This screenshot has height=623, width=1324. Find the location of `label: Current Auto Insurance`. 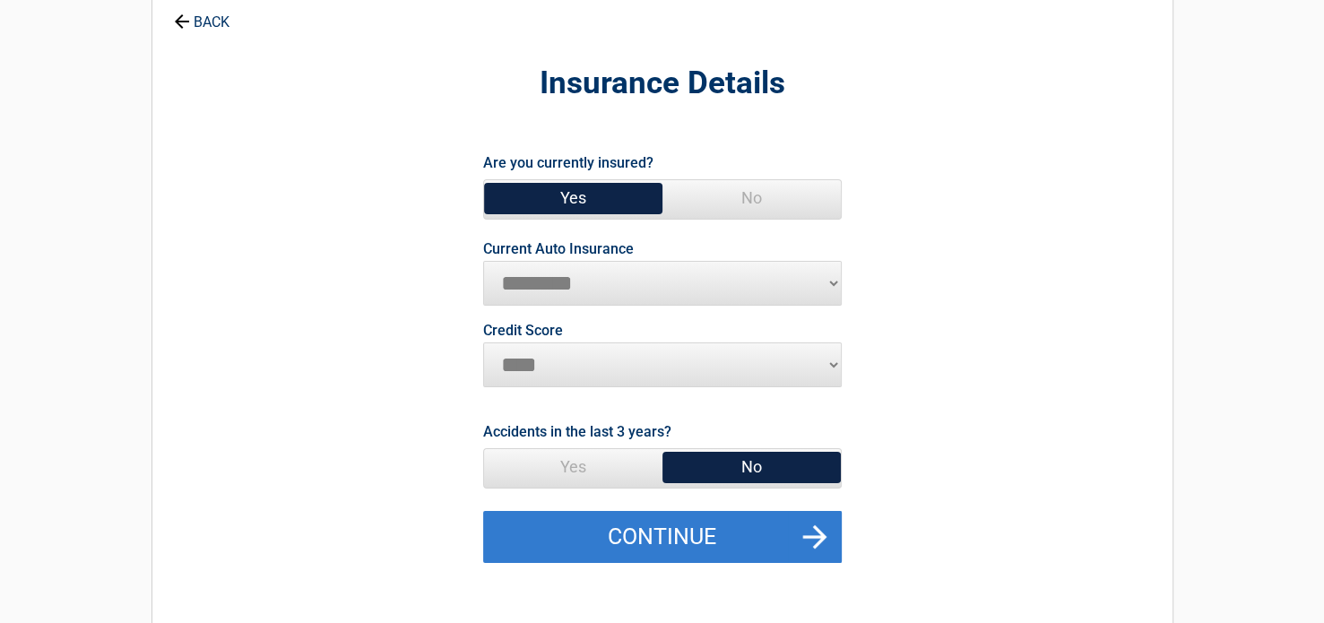

label: Current Auto Insurance is located at coordinates (559, 249).